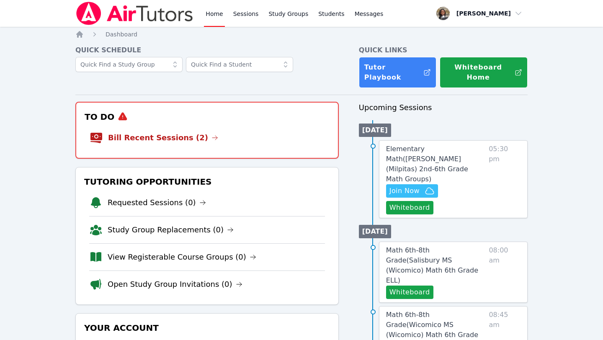  What do you see at coordinates (170, 230) in the screenshot?
I see `a: Study Group Replacements (0)` at bounding box center [170, 230].